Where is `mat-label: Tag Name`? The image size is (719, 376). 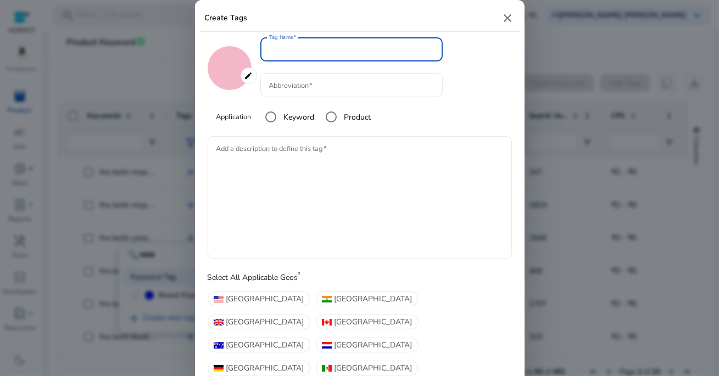
mat-label: Tag Name is located at coordinates (281, 38).